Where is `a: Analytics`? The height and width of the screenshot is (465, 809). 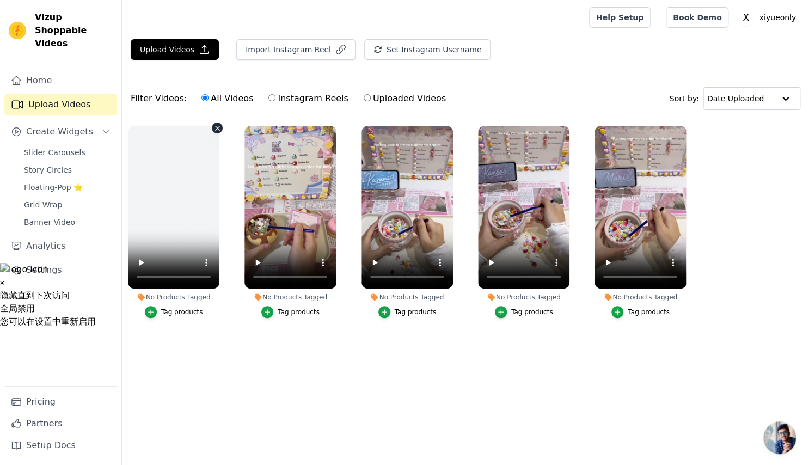
a: Analytics is located at coordinates (60, 246).